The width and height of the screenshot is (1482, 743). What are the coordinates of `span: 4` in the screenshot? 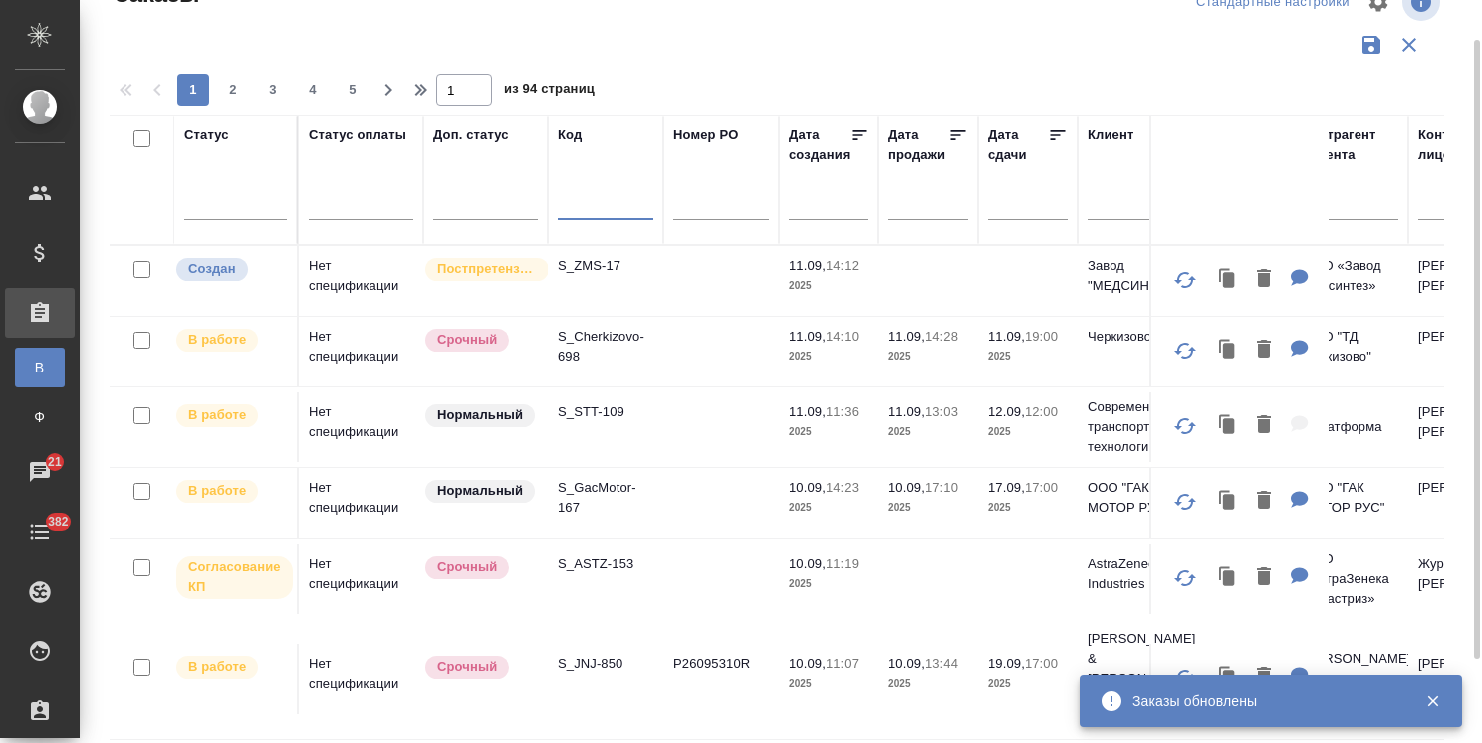 It's located at (313, 90).